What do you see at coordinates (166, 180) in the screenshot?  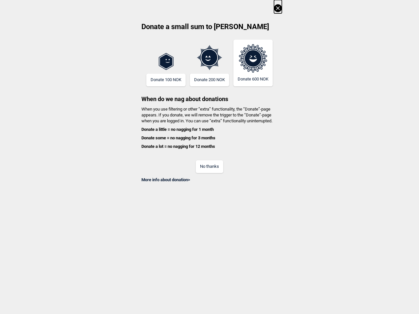 I see `a: More info about donation>` at bounding box center [166, 180].